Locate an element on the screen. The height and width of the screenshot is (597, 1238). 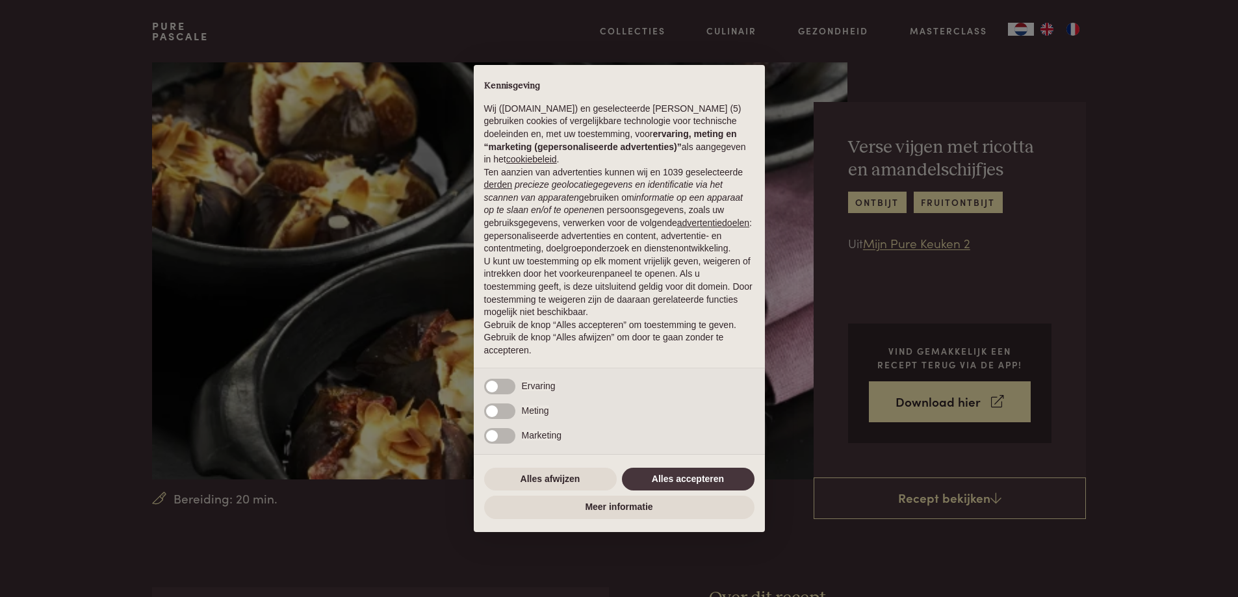
span: Marketing is located at coordinates (541, 435).